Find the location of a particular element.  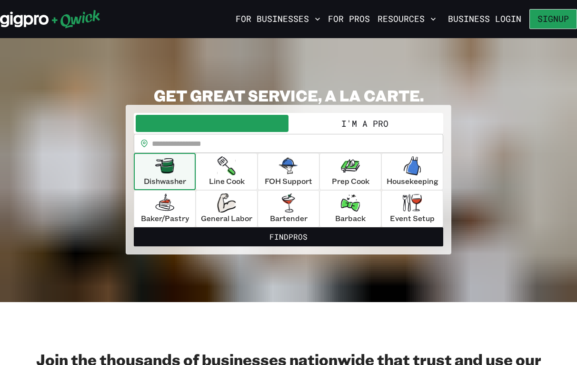

button: Prep Cook is located at coordinates (350, 171).